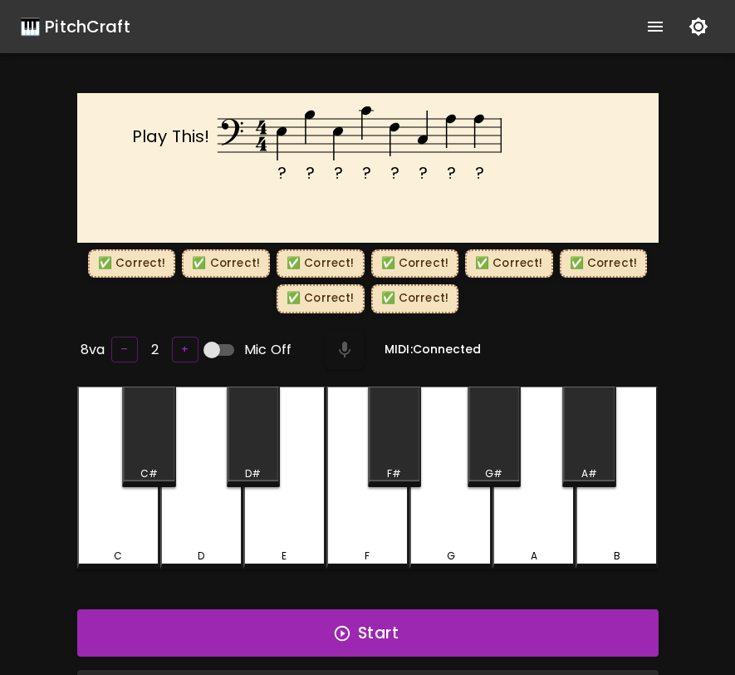 Image resolution: width=735 pixels, height=675 pixels. What do you see at coordinates (201, 556) in the screenshot?
I see `div: D` at bounding box center [201, 556].